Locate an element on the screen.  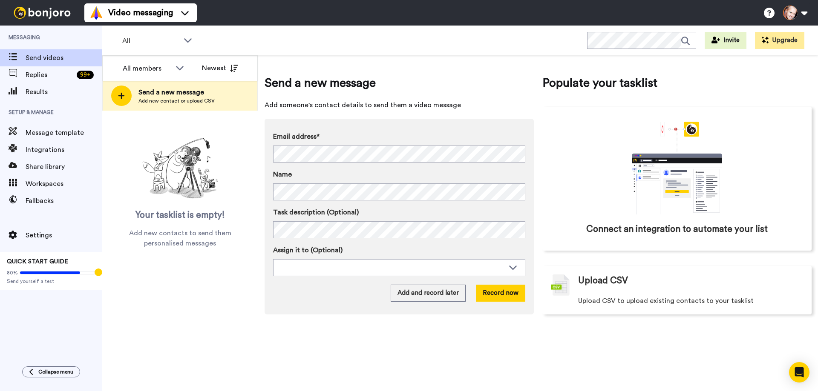
span: Add new contacts to send them personalised messages is located at coordinates (180, 239).